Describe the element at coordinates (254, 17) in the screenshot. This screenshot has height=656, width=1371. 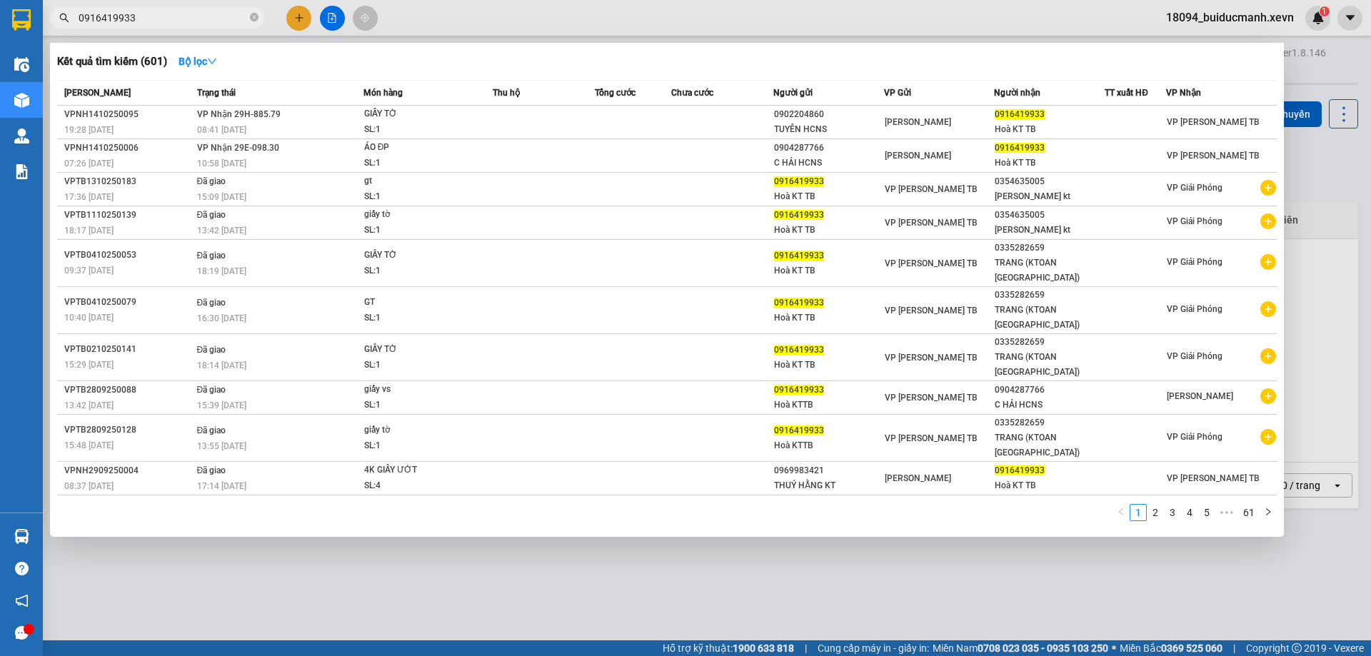
I see `span: close-circle` at that location.